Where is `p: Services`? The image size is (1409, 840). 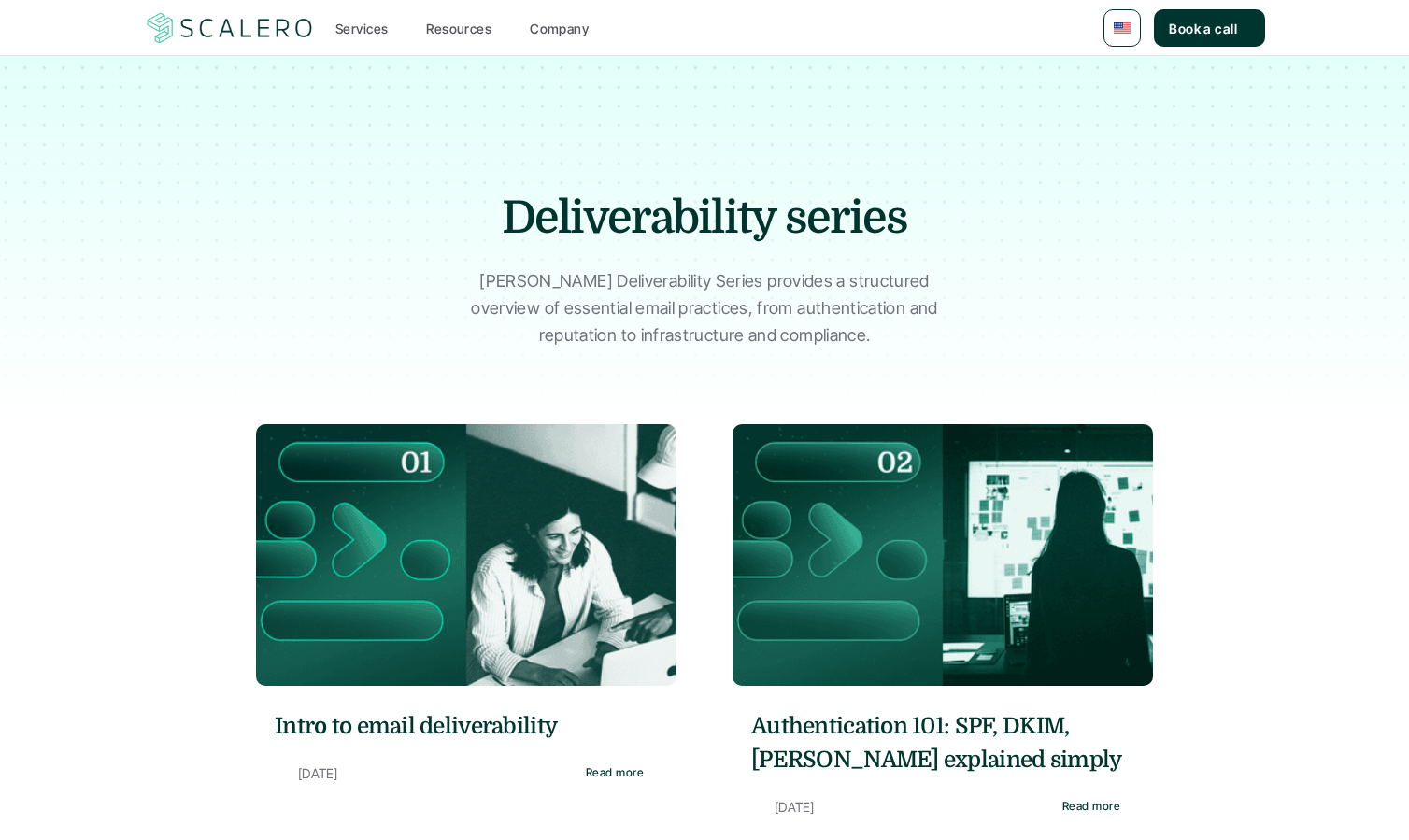 p: Services is located at coordinates (362, 28).